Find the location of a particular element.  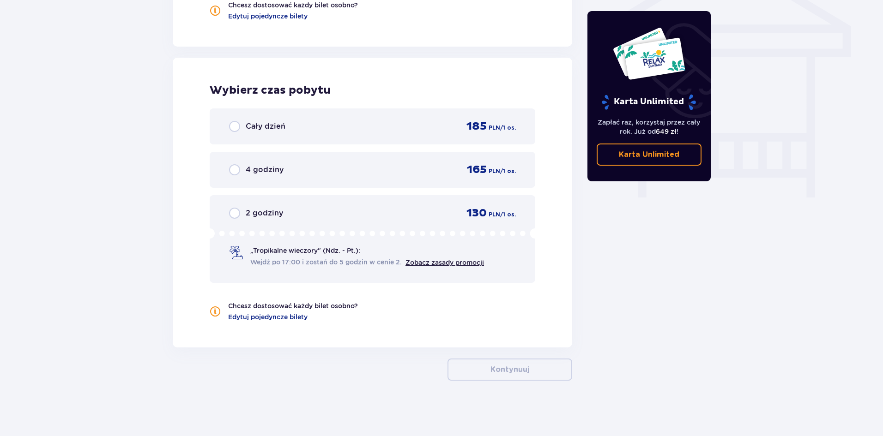

p: 4 godziny is located at coordinates (265, 170).